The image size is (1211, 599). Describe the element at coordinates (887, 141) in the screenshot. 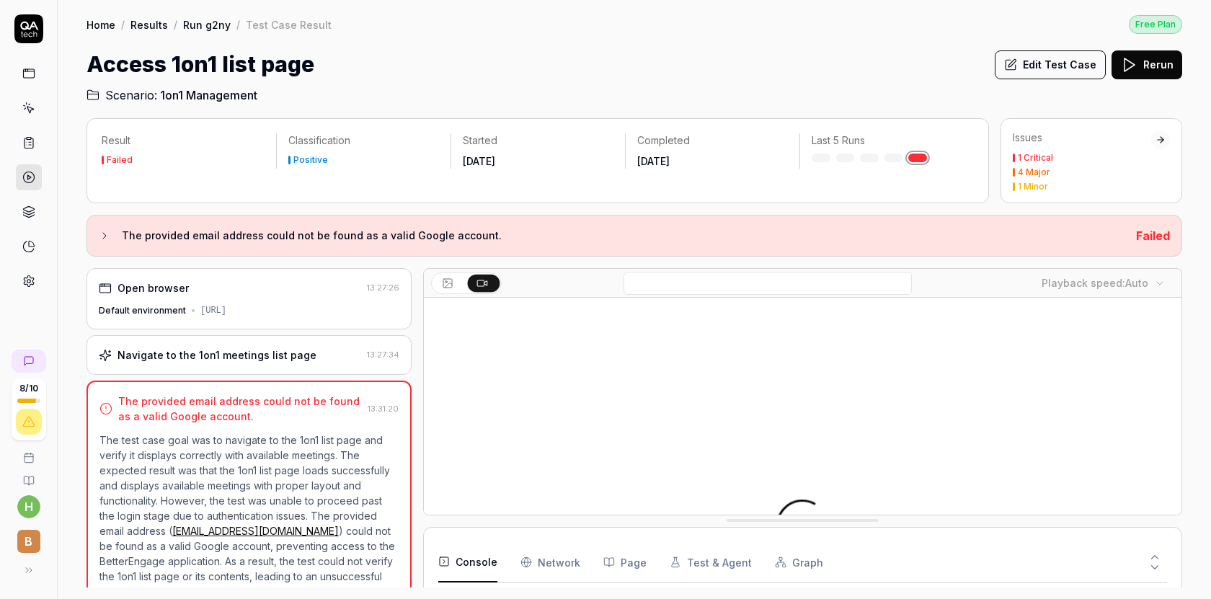

I see `p: Last 5 Runs` at that location.